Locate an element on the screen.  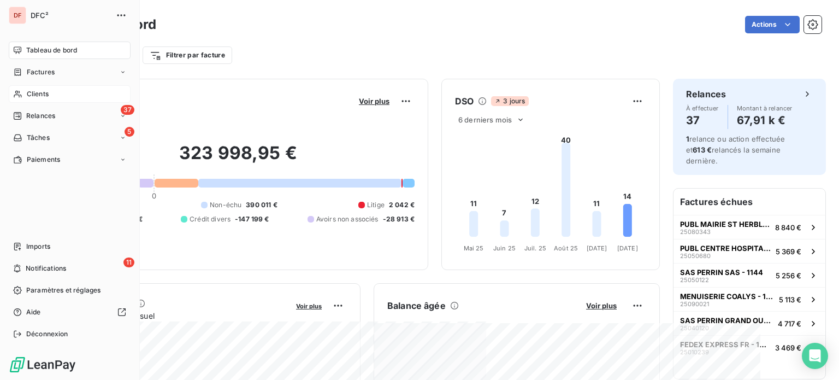
span: Crédit divers is located at coordinates (210, 219).